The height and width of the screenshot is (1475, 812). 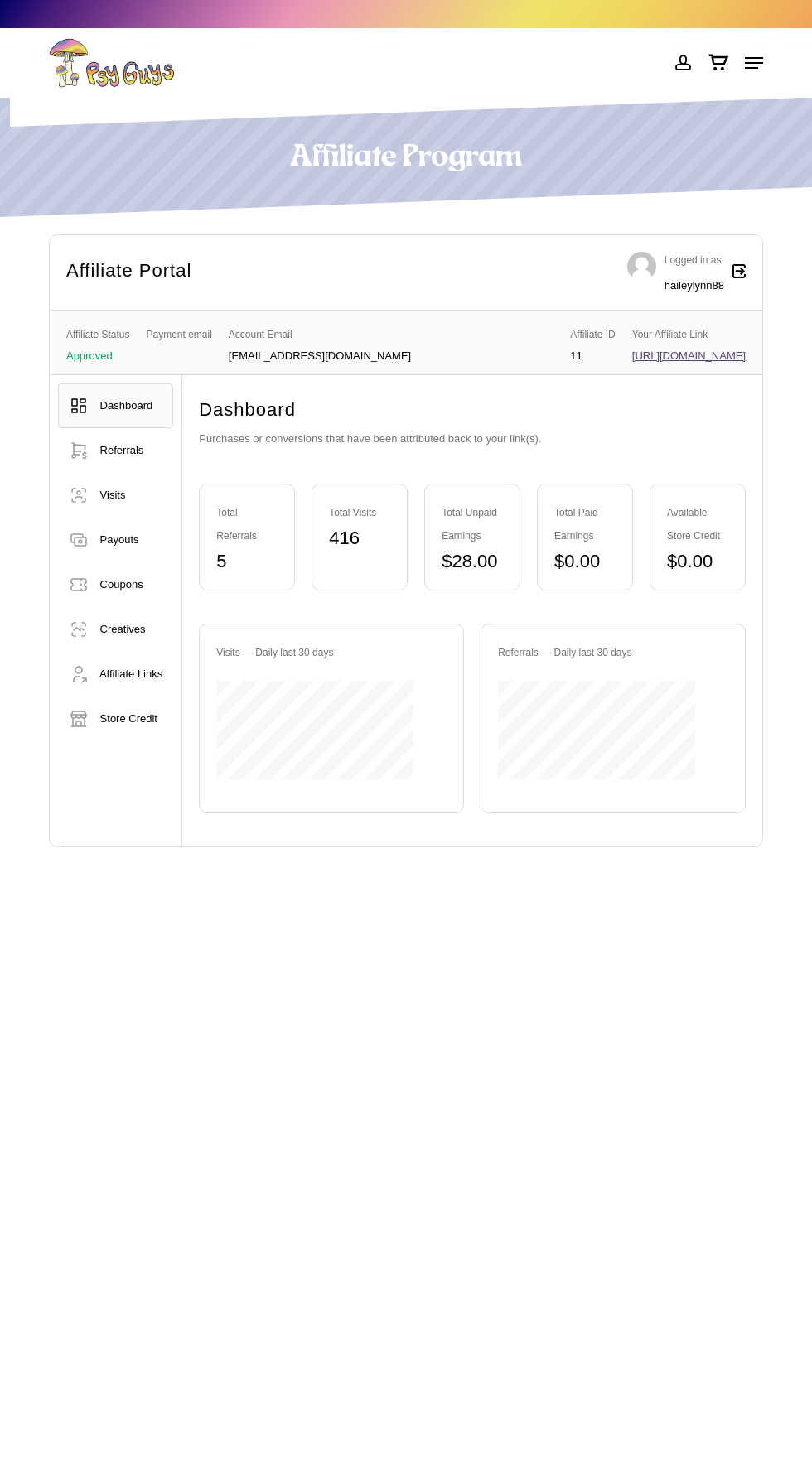 I want to click on span: Affiliate ID, so click(x=592, y=334).